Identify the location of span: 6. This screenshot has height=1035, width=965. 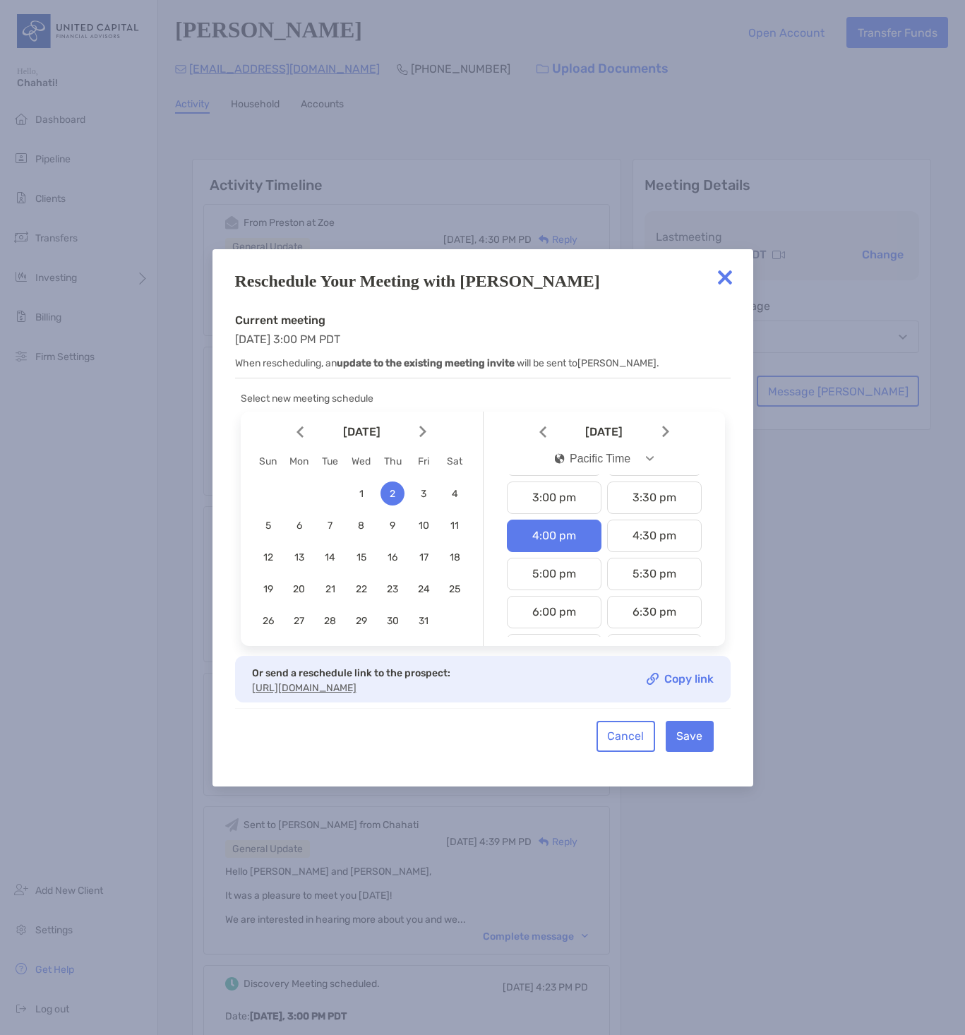
(299, 525).